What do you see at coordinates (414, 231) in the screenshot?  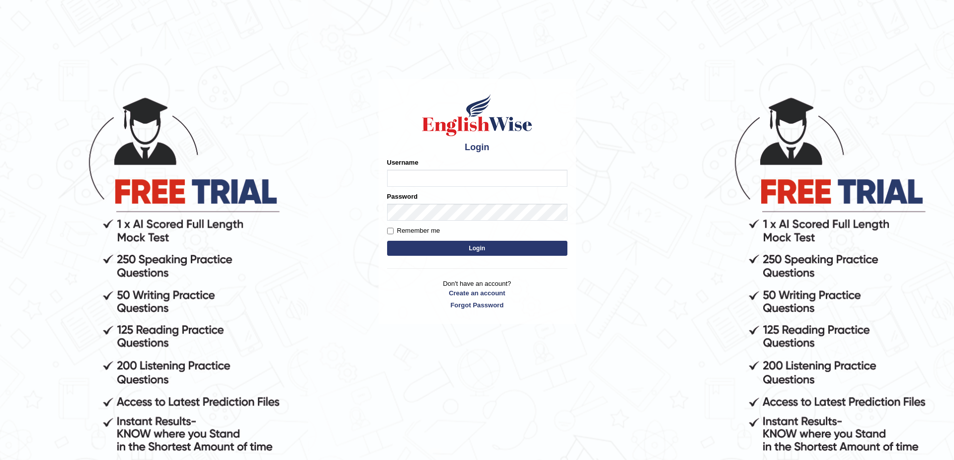 I see `label: Remember me` at bounding box center [414, 231].